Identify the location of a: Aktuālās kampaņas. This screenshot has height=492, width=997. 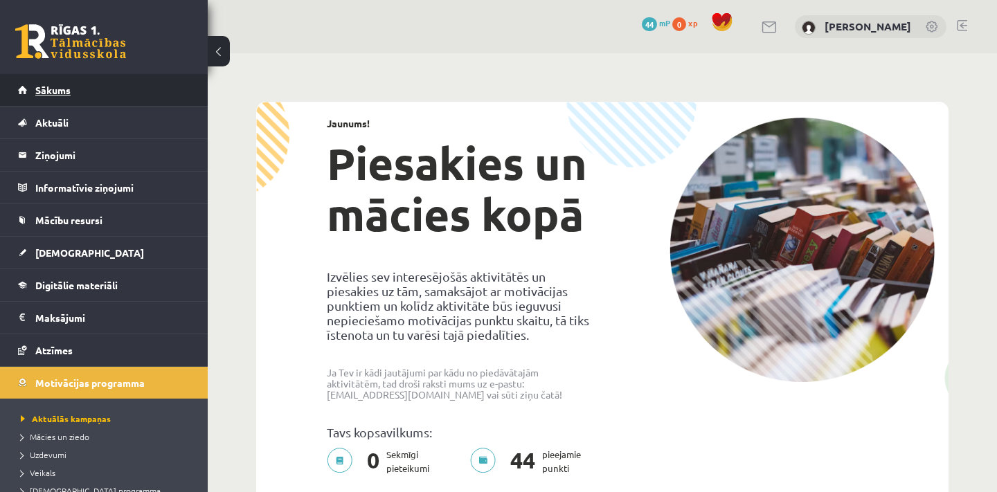
(107, 419).